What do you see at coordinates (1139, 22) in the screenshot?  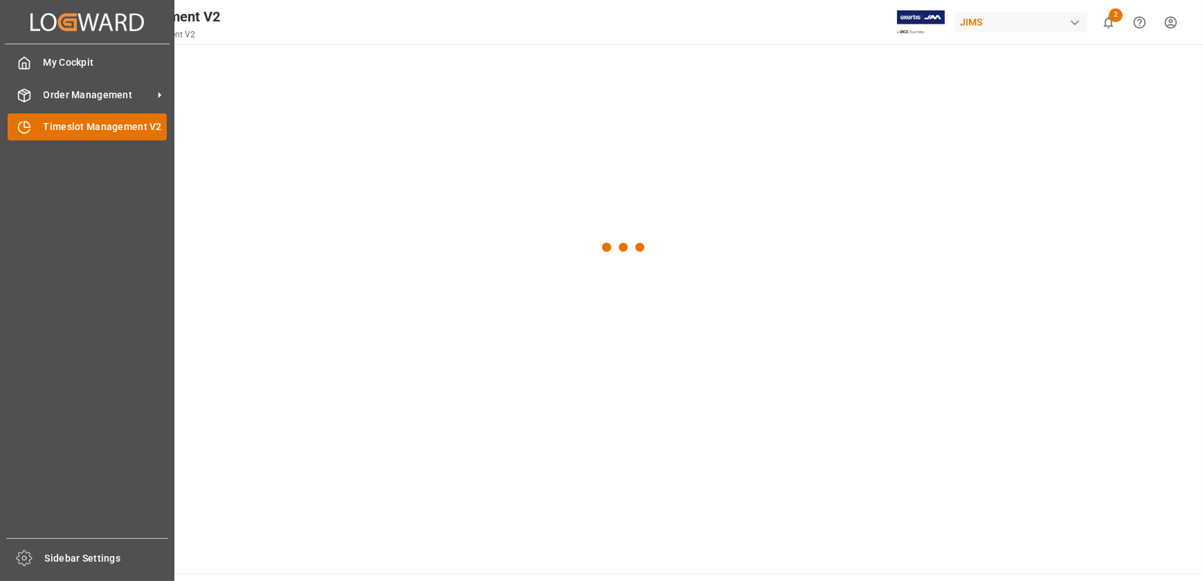 I see `button: Help Center` at bounding box center [1139, 22].